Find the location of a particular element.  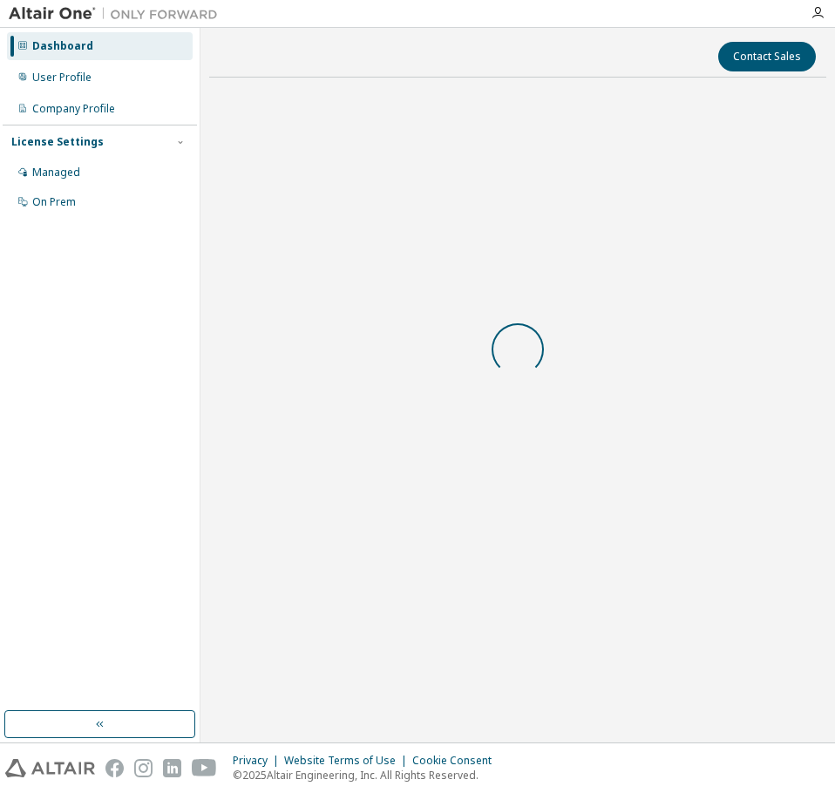

div: Company Profile is located at coordinates (73, 109).